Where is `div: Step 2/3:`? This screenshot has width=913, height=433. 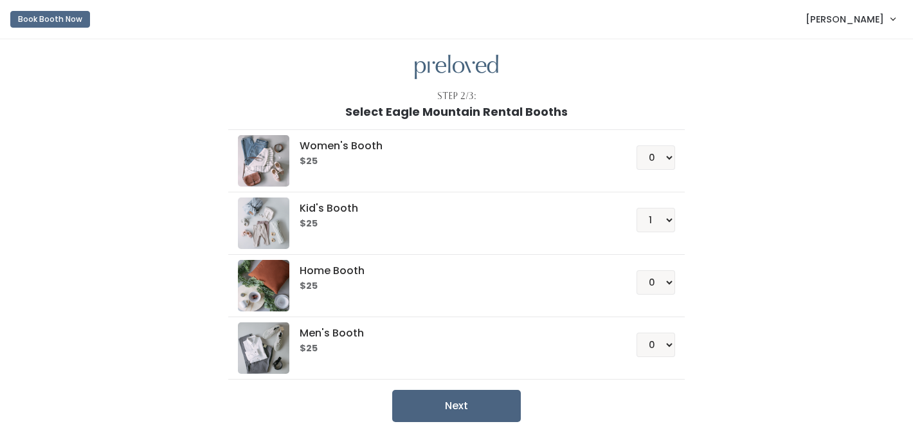 div: Step 2/3: is located at coordinates (456, 96).